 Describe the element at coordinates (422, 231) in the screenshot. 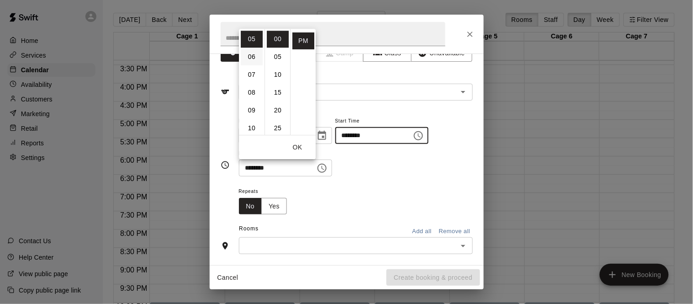

I see `button: Add all` at that location.